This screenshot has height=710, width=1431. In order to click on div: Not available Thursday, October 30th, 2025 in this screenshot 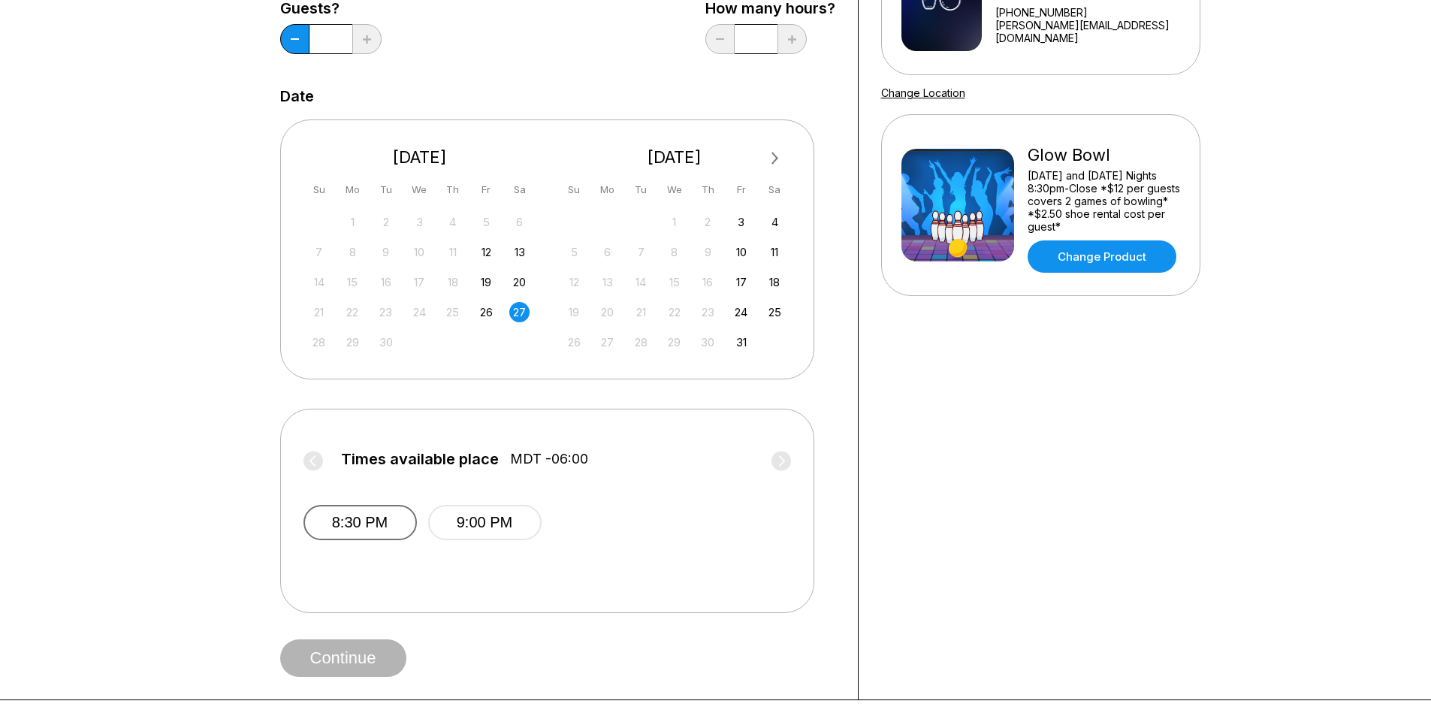, I will do `click(708, 342)`.